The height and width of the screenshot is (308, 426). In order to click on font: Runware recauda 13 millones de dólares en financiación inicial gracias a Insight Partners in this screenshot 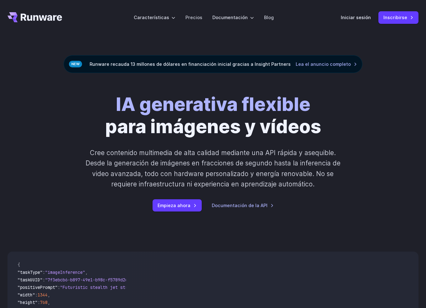, I will do `click(190, 64)`.